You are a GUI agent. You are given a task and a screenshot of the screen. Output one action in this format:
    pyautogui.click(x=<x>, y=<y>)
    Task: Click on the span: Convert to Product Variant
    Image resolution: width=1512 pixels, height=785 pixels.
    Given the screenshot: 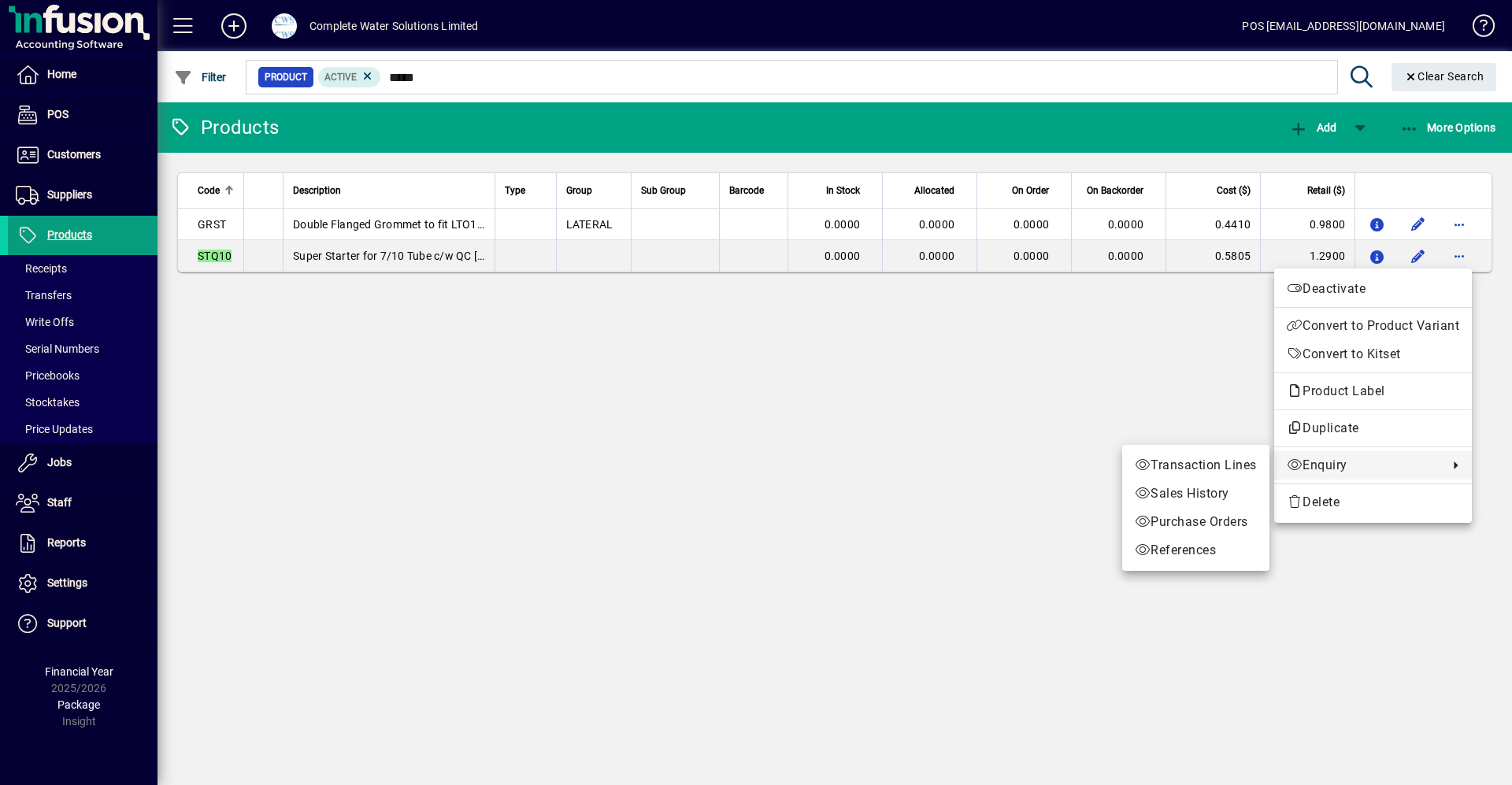 What is the action you would take?
    pyautogui.click(x=1372, y=326)
    